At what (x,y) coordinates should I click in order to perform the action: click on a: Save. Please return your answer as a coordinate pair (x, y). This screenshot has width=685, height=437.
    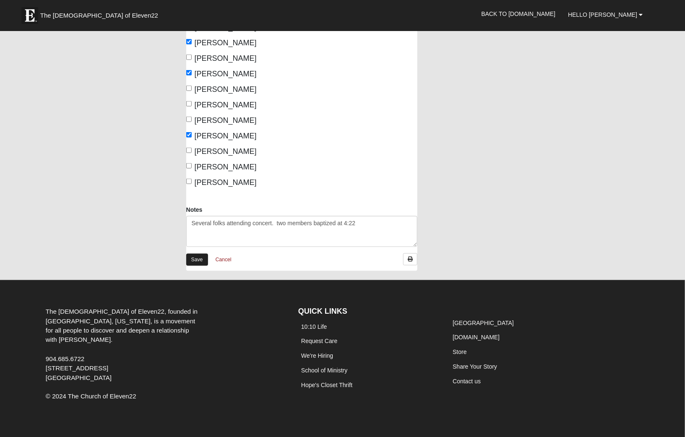
    Looking at the image, I should click on (197, 260).